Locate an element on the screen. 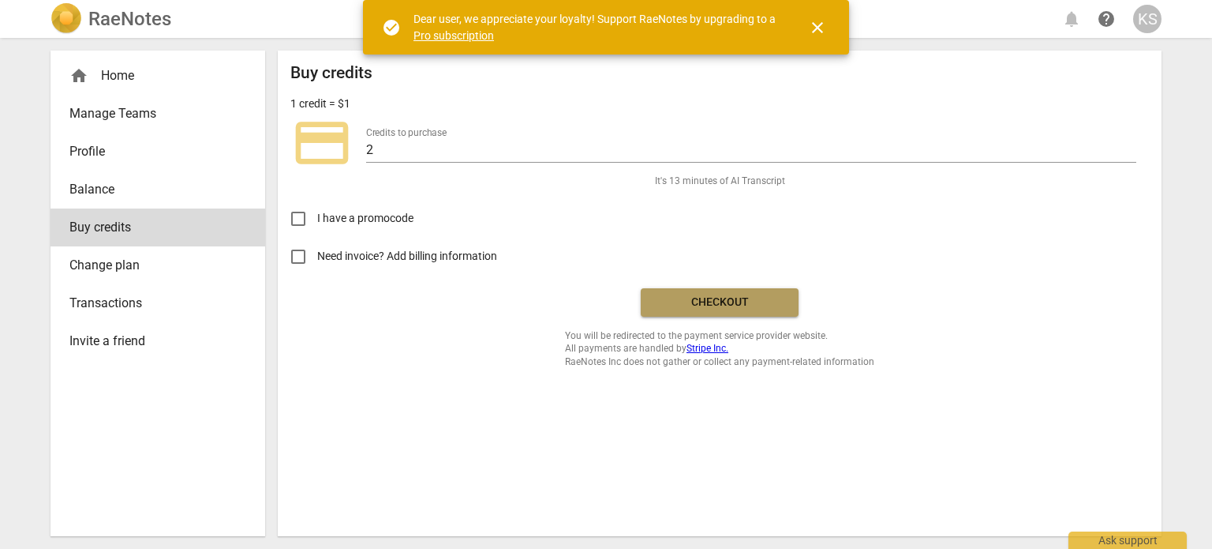 Image resolution: width=1212 pixels, height=549 pixels. a: Stripe Inc. is located at coordinates (707, 348).